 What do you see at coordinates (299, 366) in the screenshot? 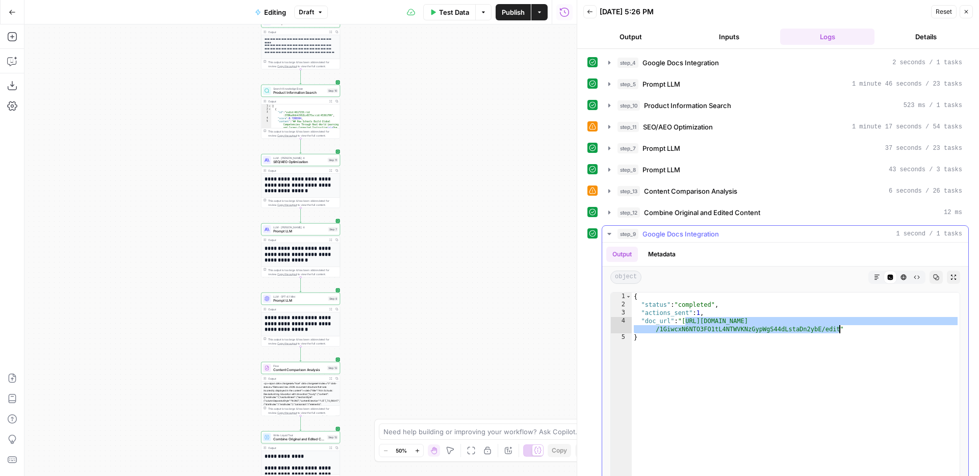
I see `span: Flow` at bounding box center [299, 366].